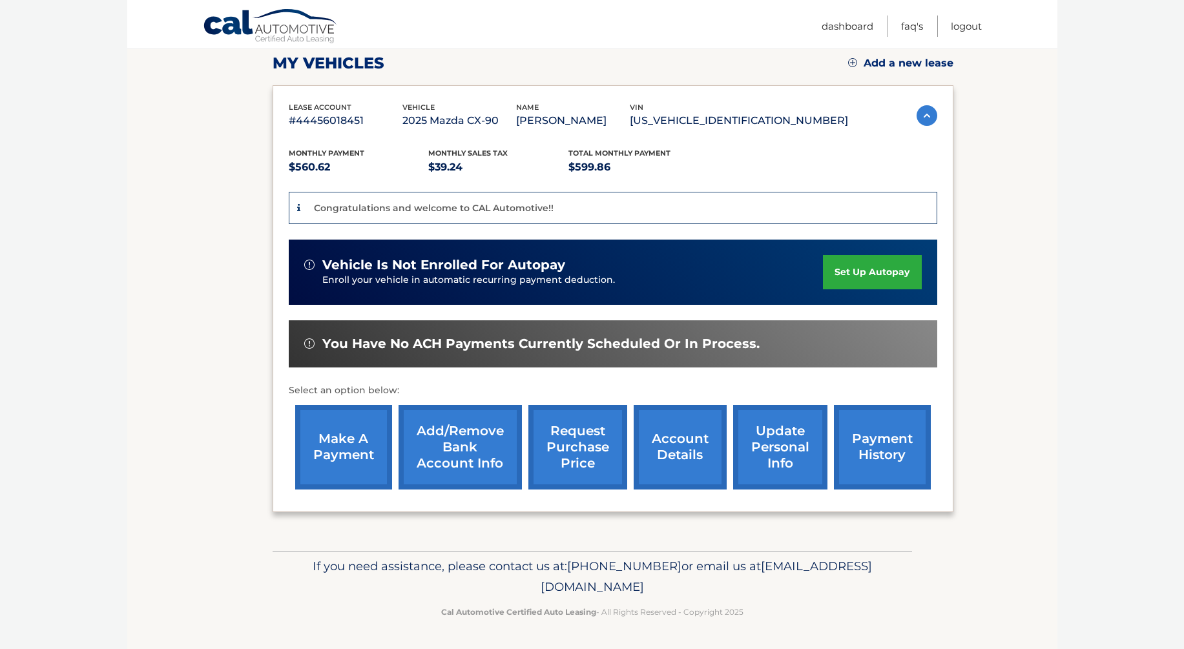 The image size is (1184, 649). What do you see at coordinates (358, 167) in the screenshot?
I see `p: $560.62` at bounding box center [358, 167].